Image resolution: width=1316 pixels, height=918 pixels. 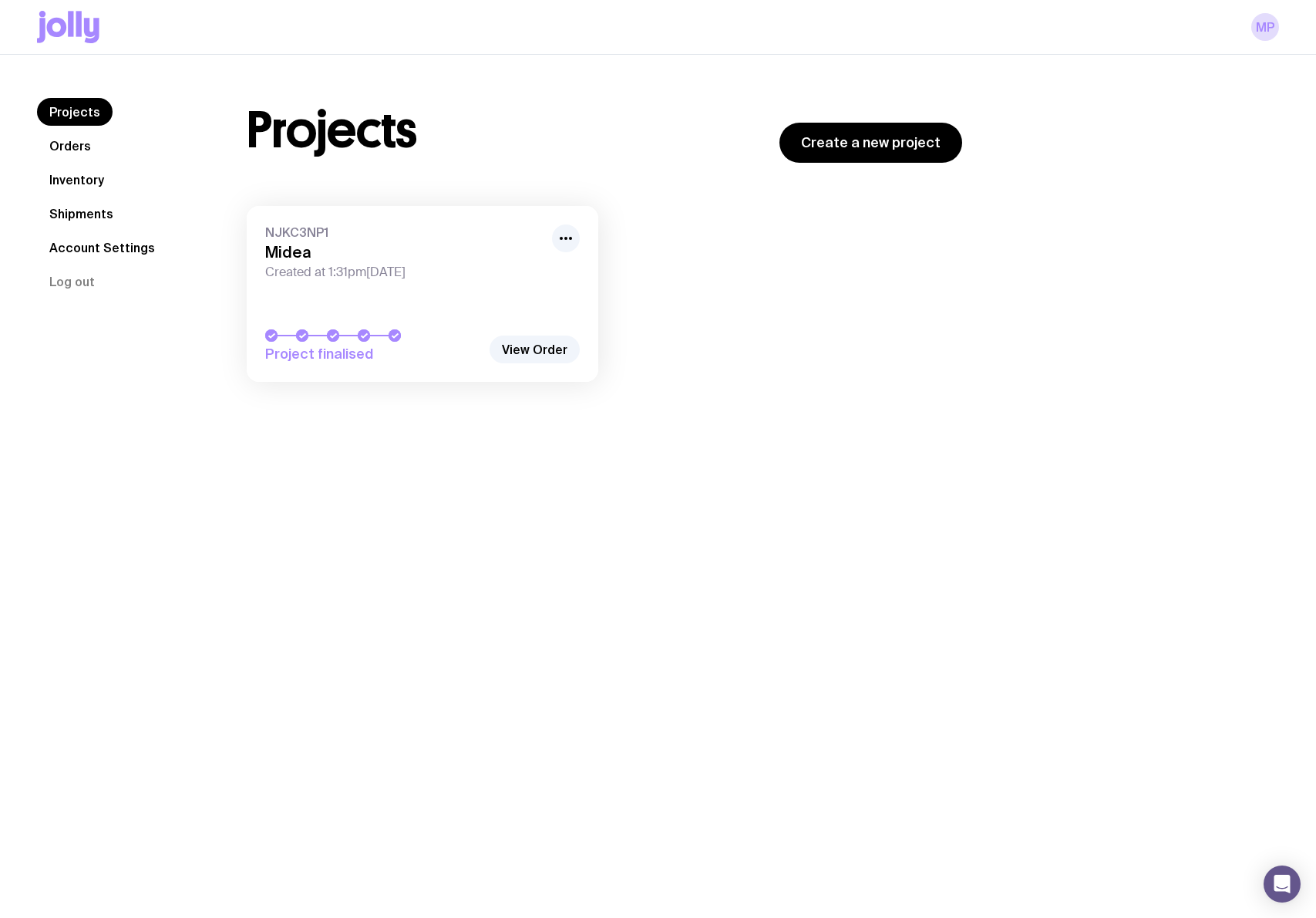 What do you see at coordinates (404, 252) in the screenshot?
I see `h3: Midea` at bounding box center [404, 252].